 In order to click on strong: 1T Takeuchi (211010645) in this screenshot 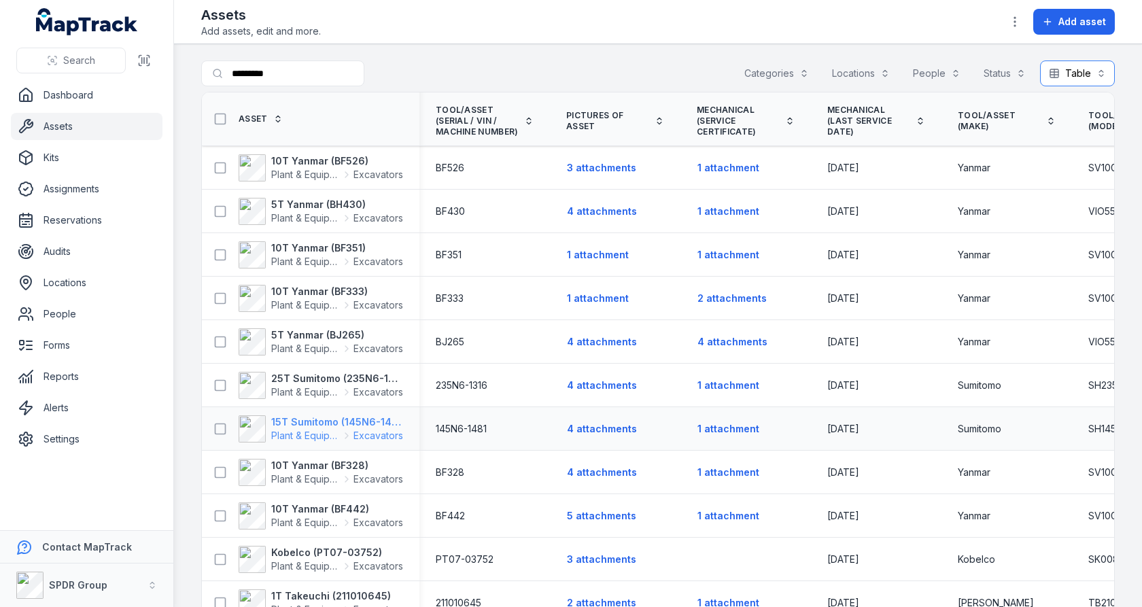, I will do `click(337, 596)`.